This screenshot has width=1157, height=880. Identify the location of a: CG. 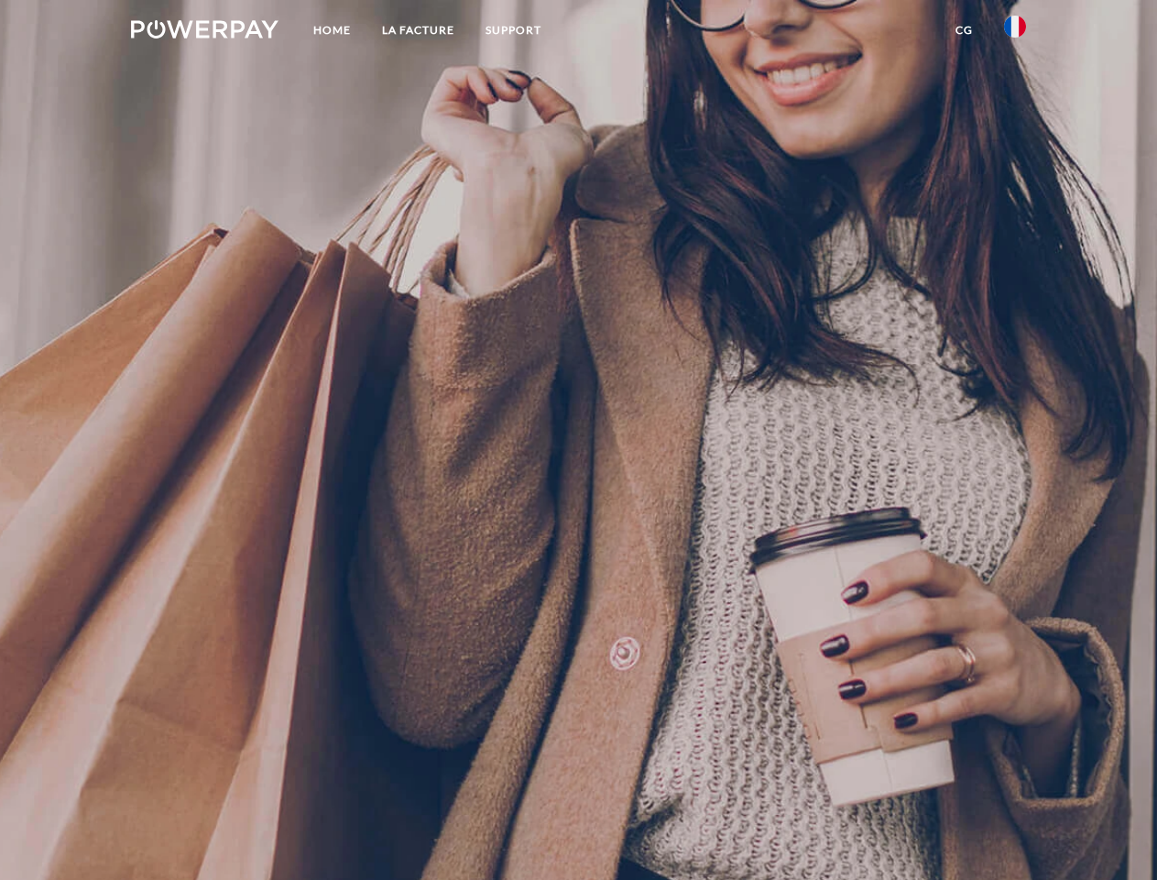
(964, 30).